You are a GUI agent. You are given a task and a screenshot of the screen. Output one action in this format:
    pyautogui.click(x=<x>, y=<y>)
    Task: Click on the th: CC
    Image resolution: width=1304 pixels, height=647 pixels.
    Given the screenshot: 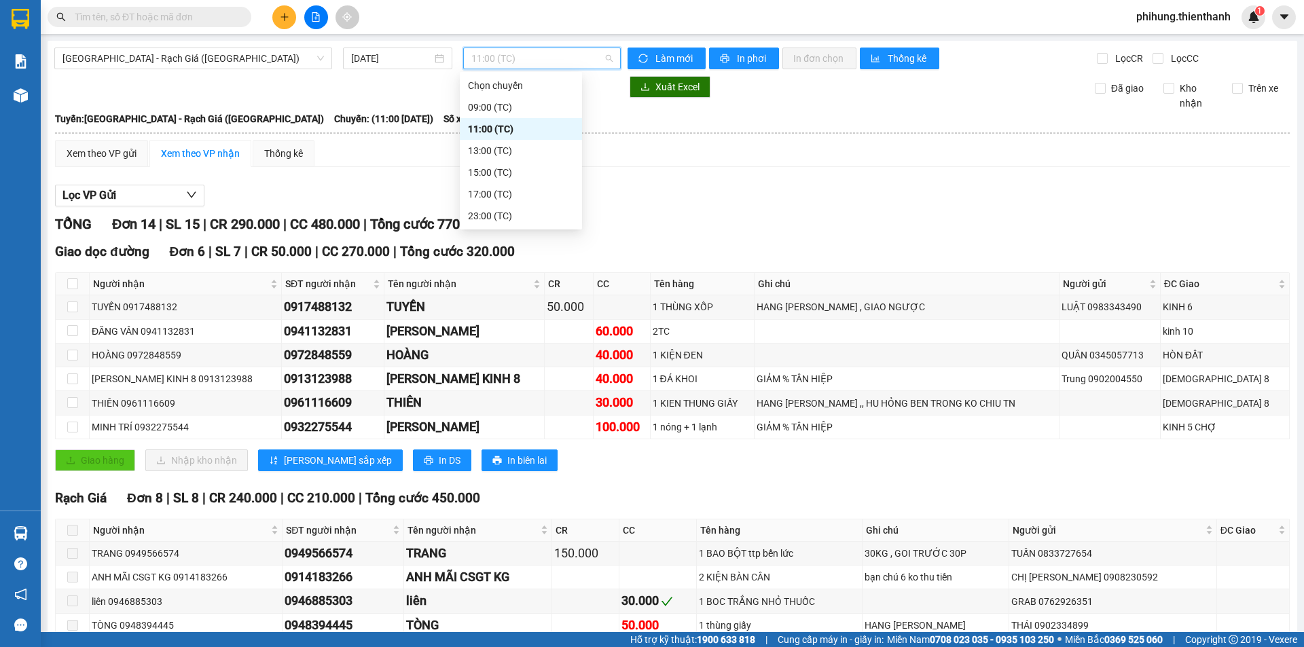 What is the action you would take?
    pyautogui.click(x=658, y=531)
    